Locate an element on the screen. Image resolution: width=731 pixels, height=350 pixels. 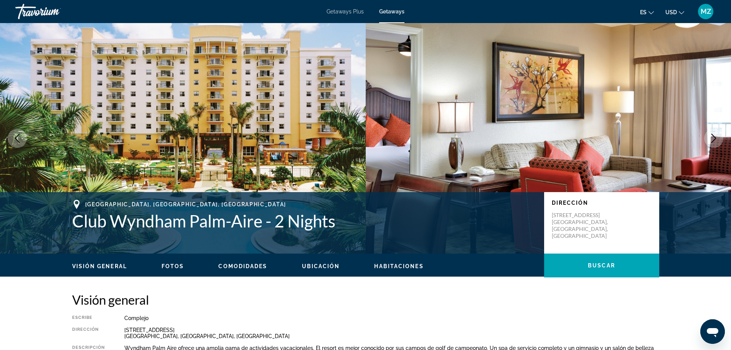
h1: Club Wyndham Palm-Aire - 2 Nights is located at coordinates (304, 221).